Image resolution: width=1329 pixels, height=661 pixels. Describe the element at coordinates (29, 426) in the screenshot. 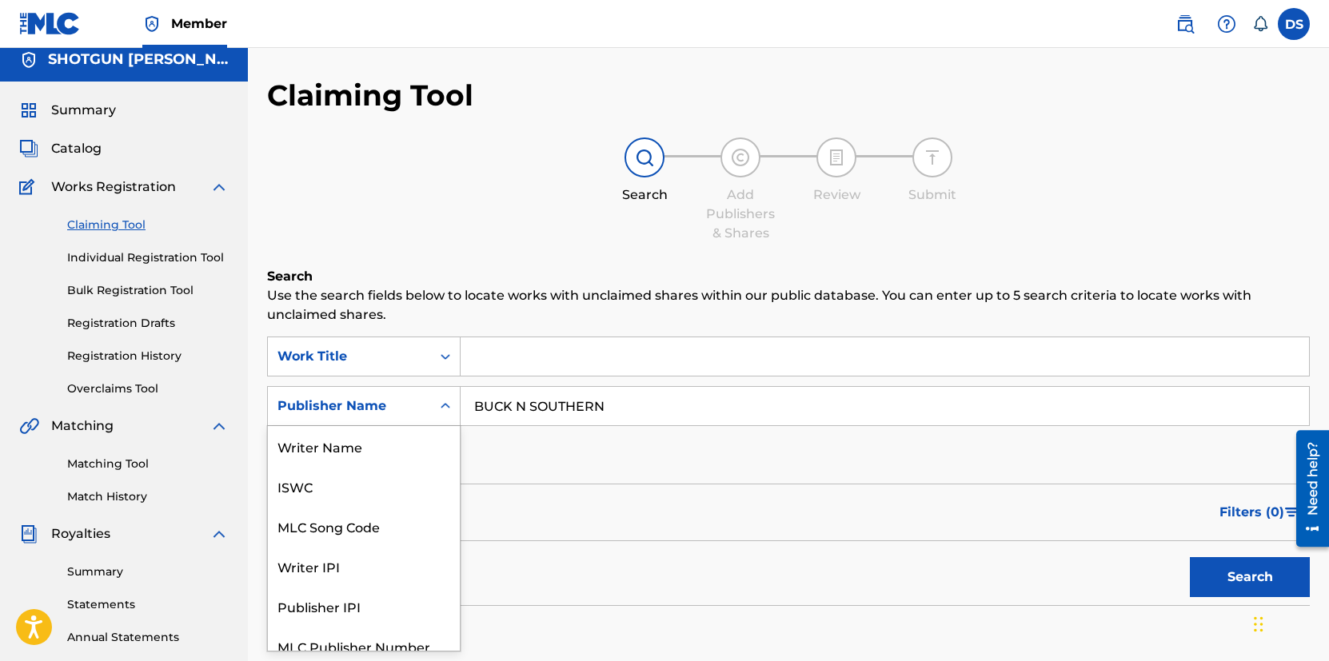

I see `img: Matching` at that location.